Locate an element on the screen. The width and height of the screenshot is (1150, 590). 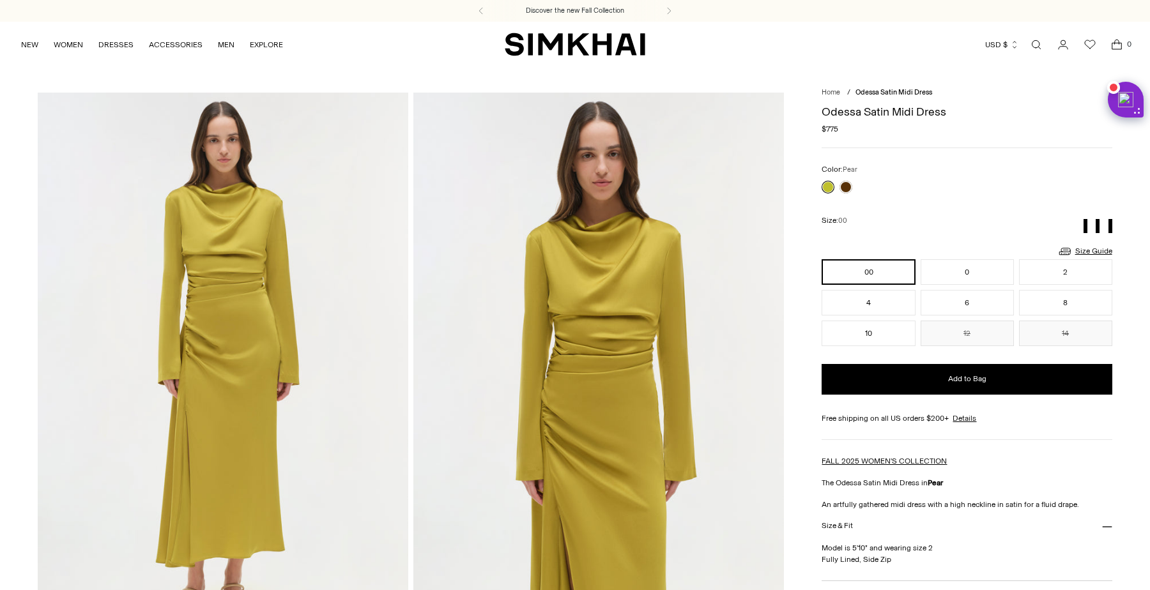
label: Size: is located at coordinates (835, 220).